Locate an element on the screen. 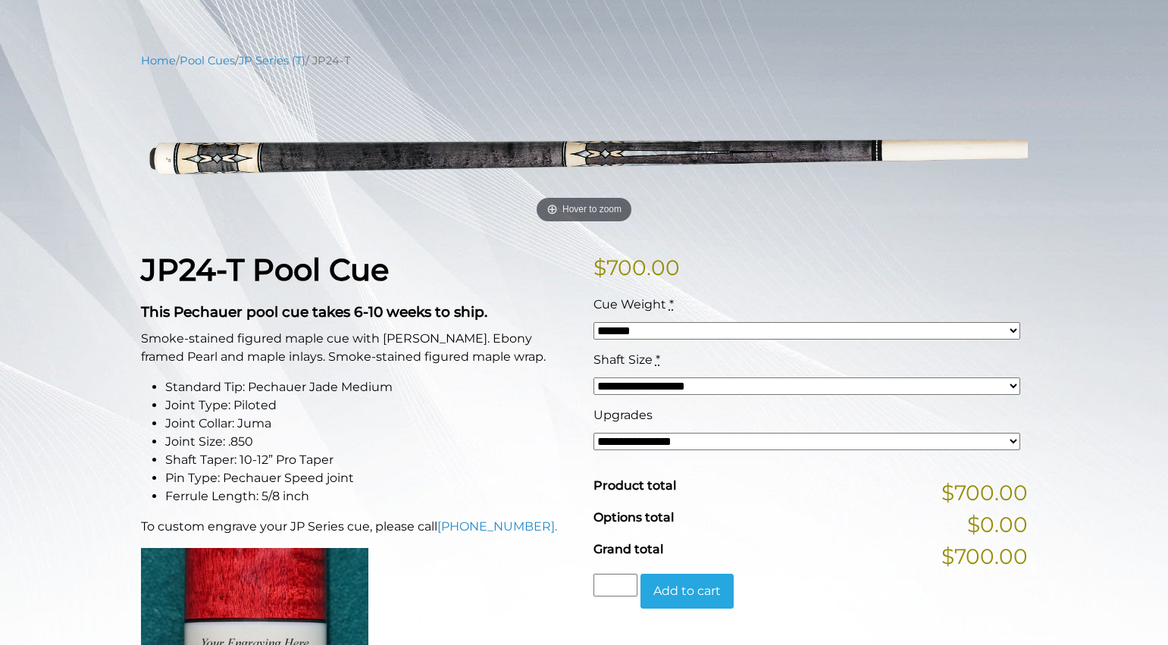  strong: This Pechauer pool cue takes 6-10 weeks to ship. is located at coordinates (314, 312).